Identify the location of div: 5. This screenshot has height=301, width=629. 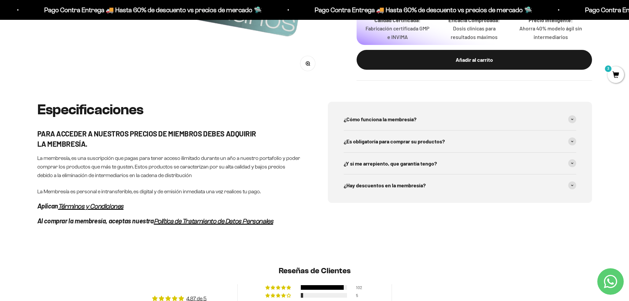
(360, 295).